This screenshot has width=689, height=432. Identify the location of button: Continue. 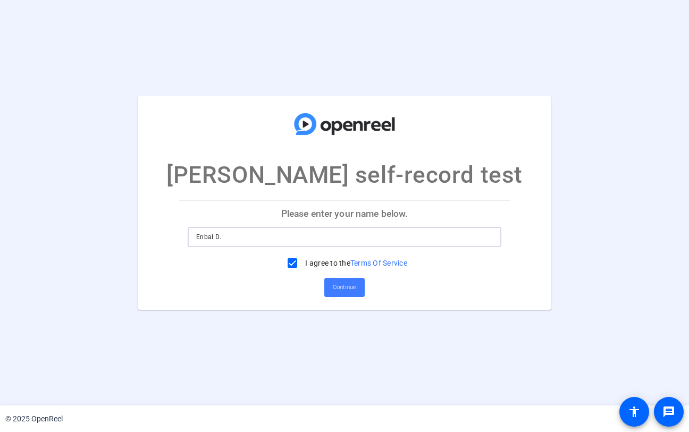
(345, 288).